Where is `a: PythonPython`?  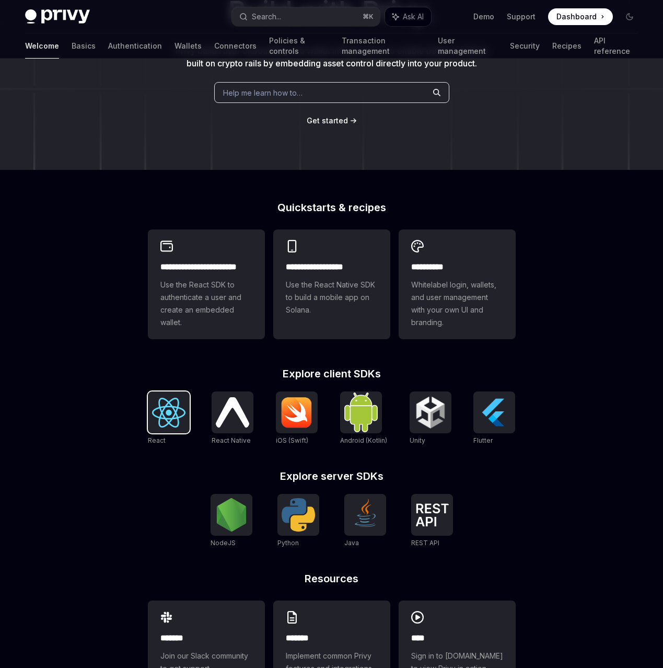
a: PythonPython is located at coordinates (298, 521).